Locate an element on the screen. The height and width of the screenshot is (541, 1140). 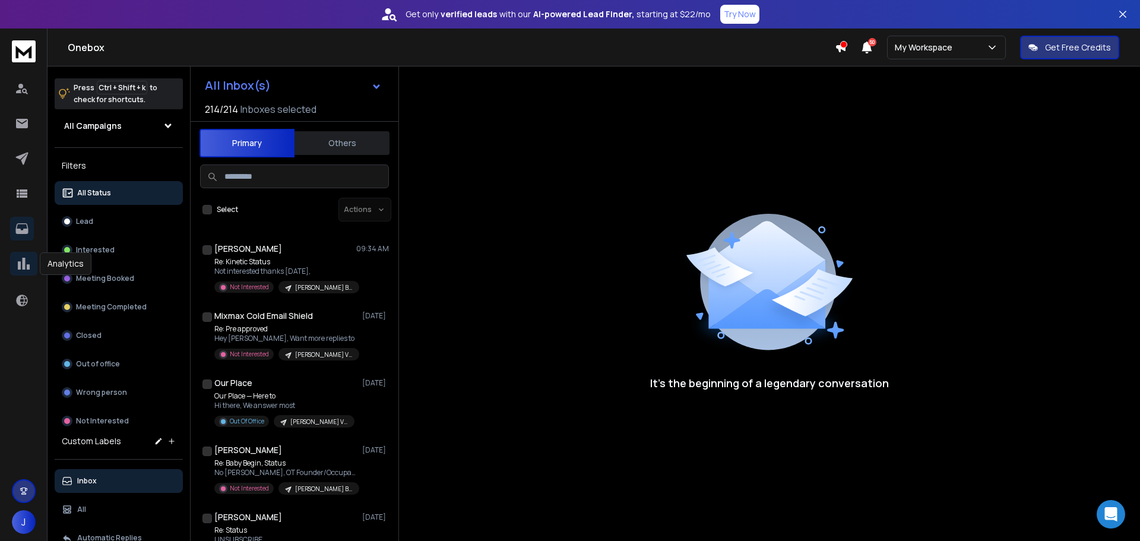
p: Closed is located at coordinates (88, 336).